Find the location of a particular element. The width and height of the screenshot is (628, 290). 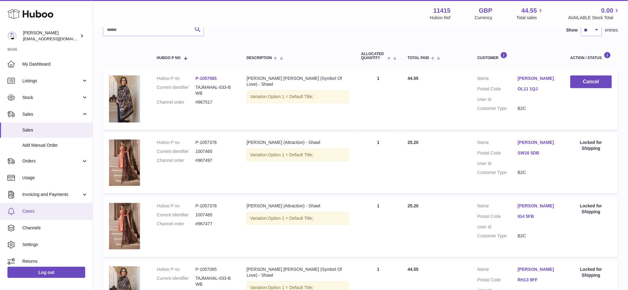

a: P-1057065 is located at coordinates (206, 78).